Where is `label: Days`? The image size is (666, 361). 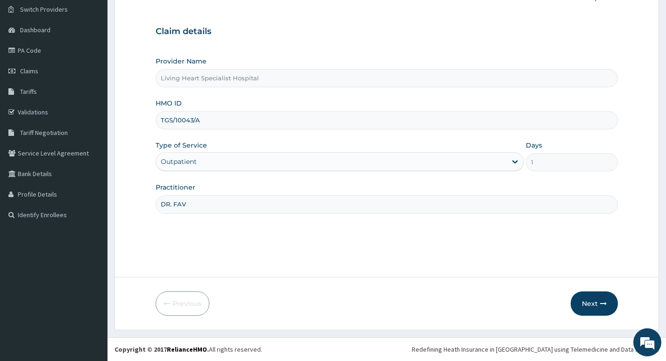
label: Days is located at coordinates (533, 145).